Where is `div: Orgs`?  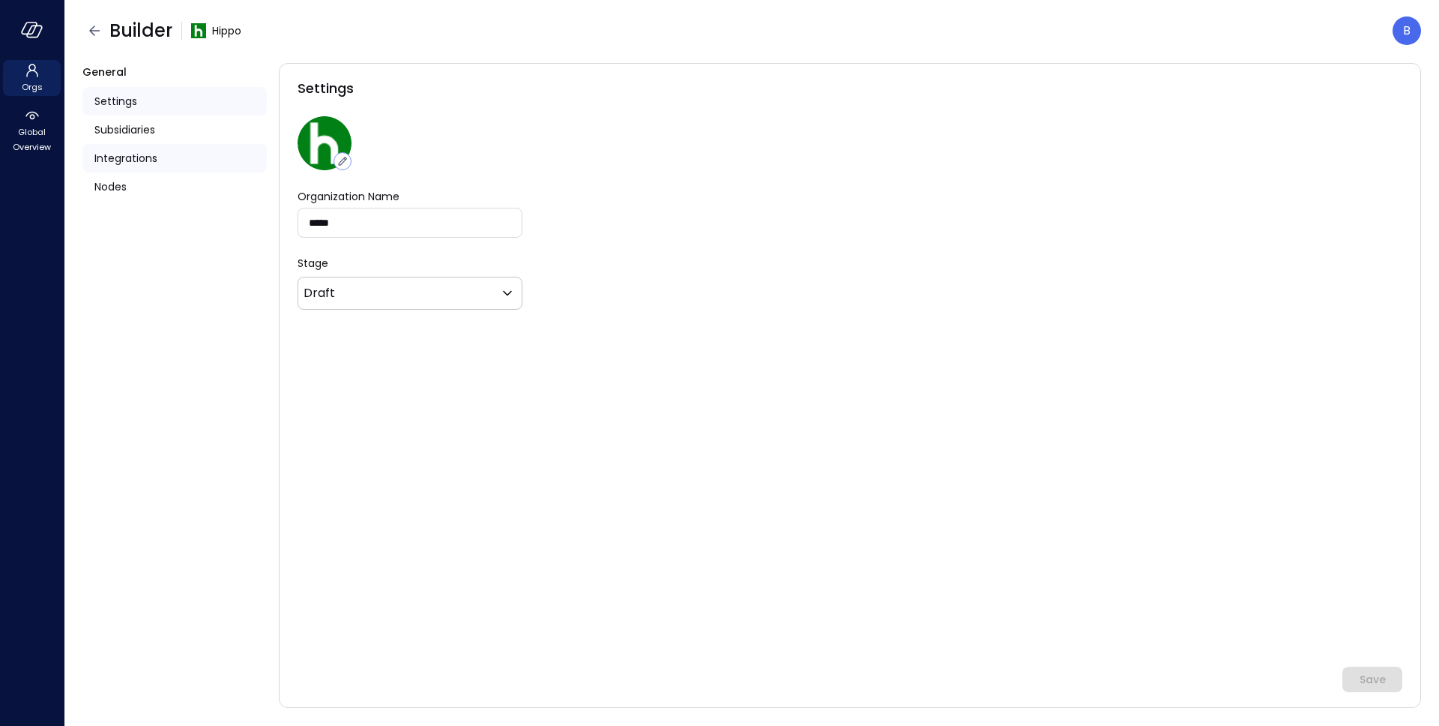 div: Orgs is located at coordinates (31, 78).